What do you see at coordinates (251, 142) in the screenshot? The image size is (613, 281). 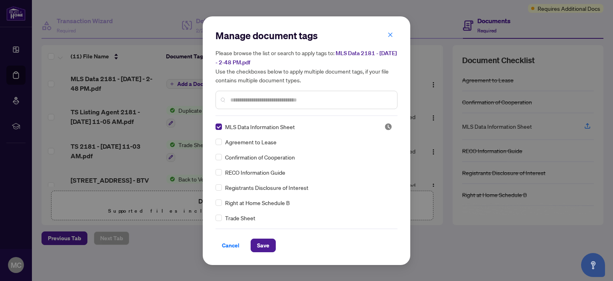 I see `span: Agreement to Lease` at bounding box center [251, 142].